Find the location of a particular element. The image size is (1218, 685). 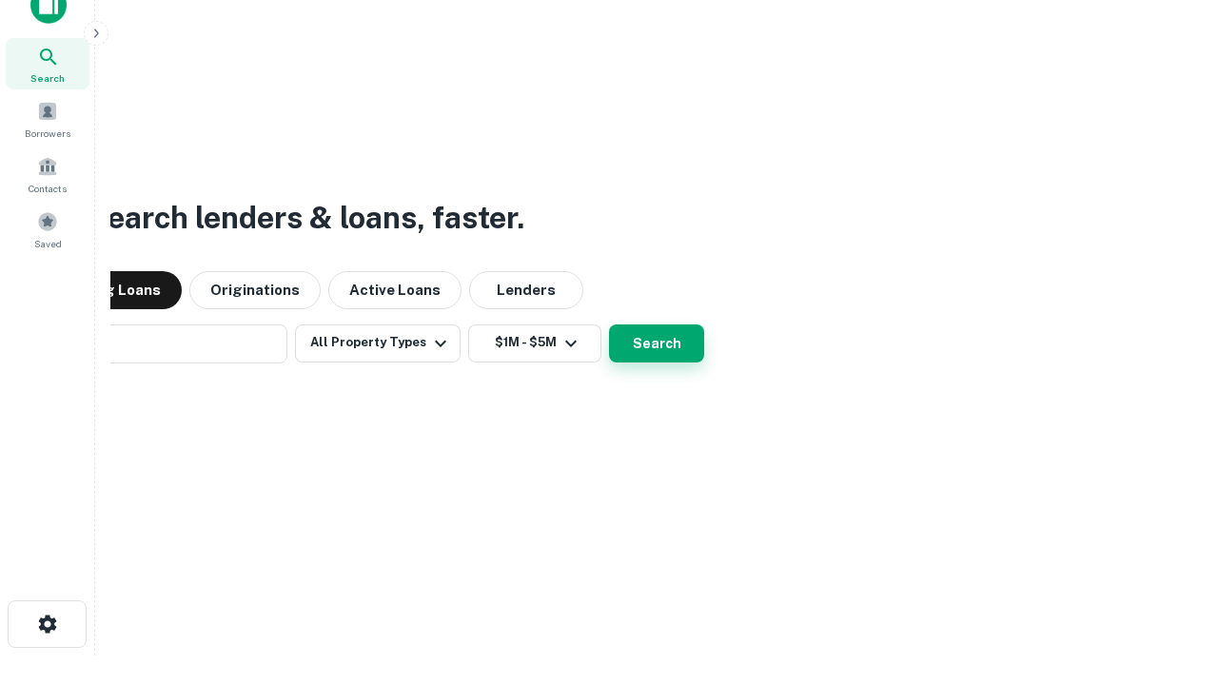

h3: Search lenders & loans, faster. is located at coordinates (305, 218).